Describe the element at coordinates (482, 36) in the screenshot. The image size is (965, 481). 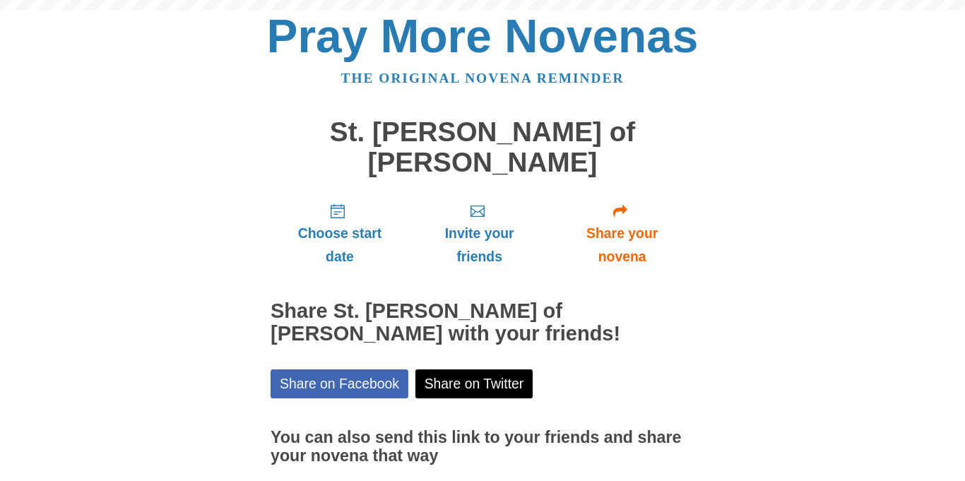
I see `a: Pray More Novenas` at that location.